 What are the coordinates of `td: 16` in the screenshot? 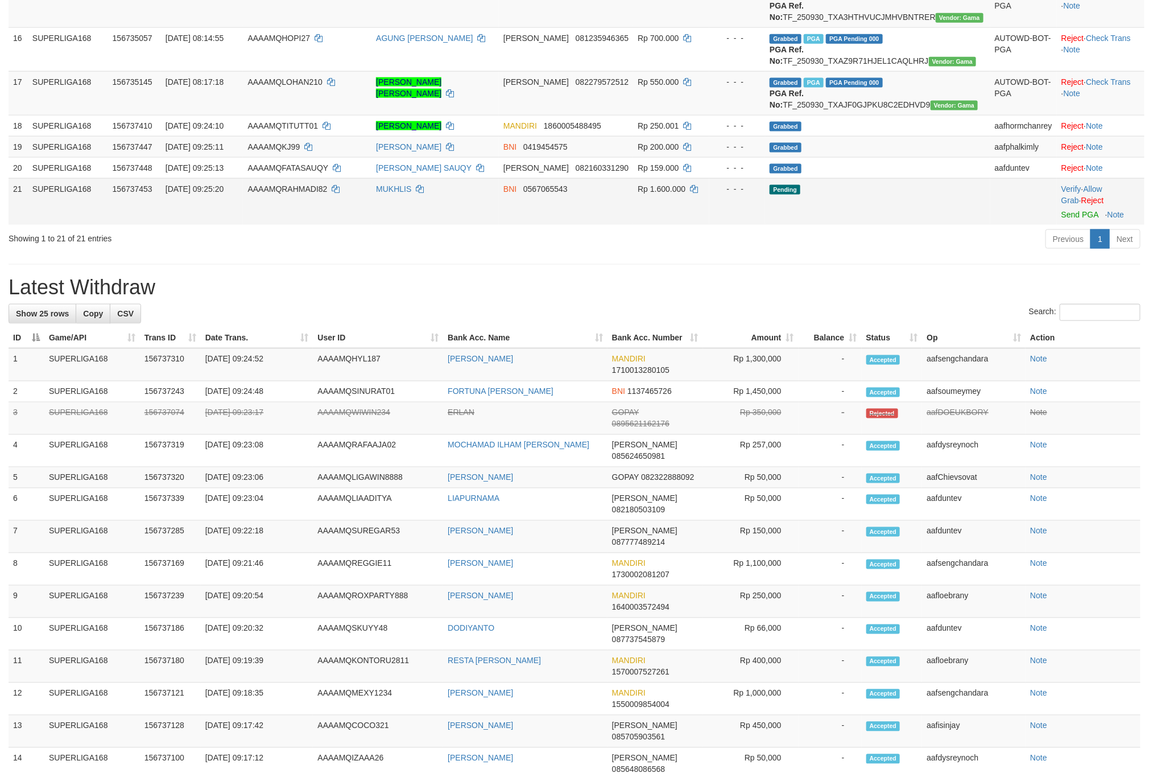 It's located at (18, 49).